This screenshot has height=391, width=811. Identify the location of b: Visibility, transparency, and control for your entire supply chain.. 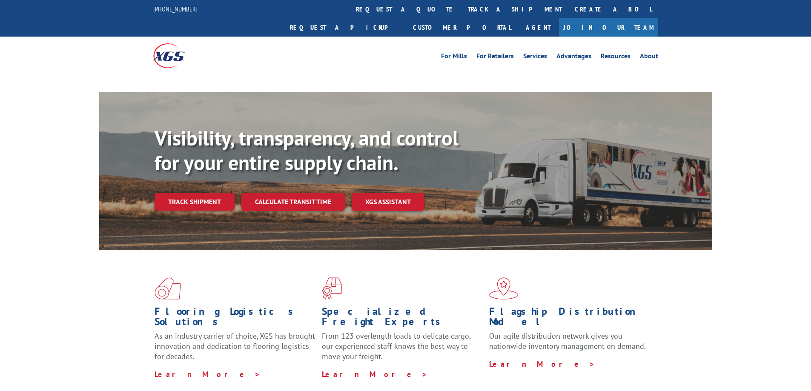
(307, 150).